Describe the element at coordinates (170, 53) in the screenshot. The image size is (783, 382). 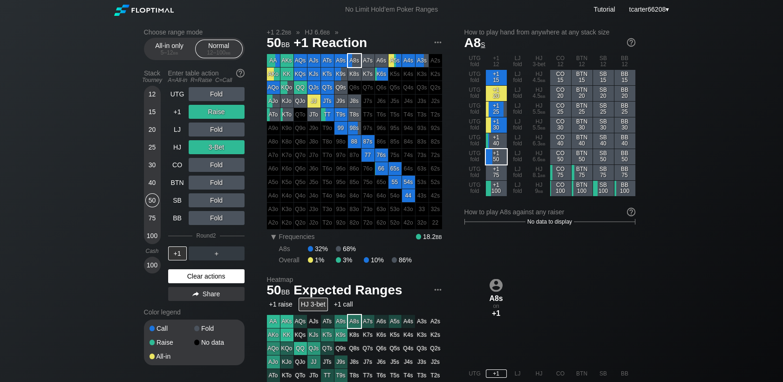
I see `div: 5 – 12` at that location.